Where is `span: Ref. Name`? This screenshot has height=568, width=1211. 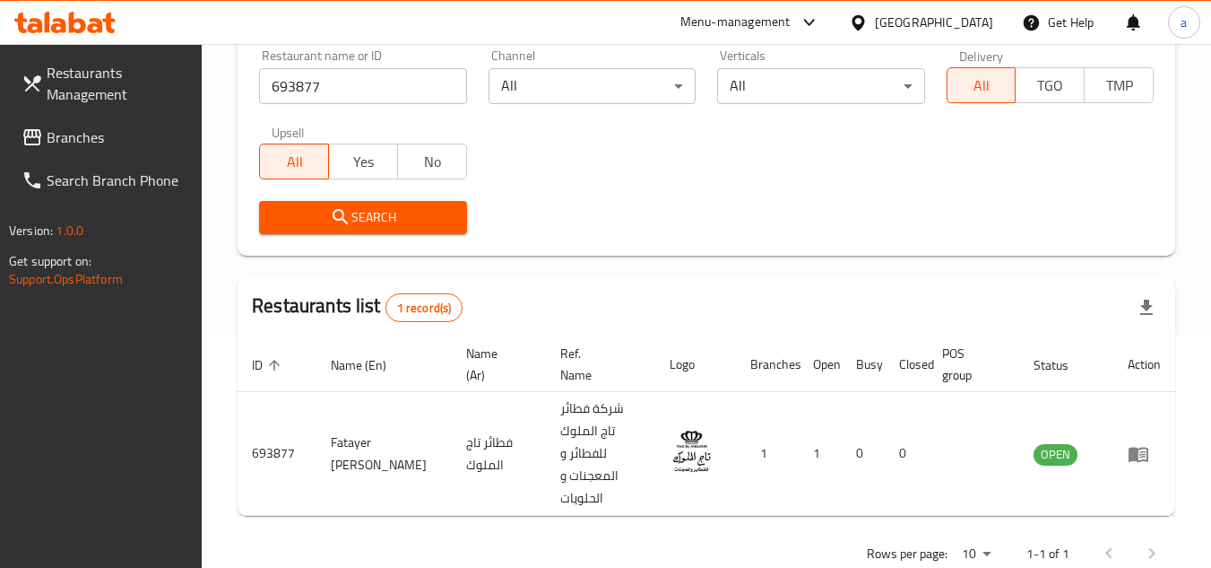
span: Ref. Name is located at coordinates (597, 364).